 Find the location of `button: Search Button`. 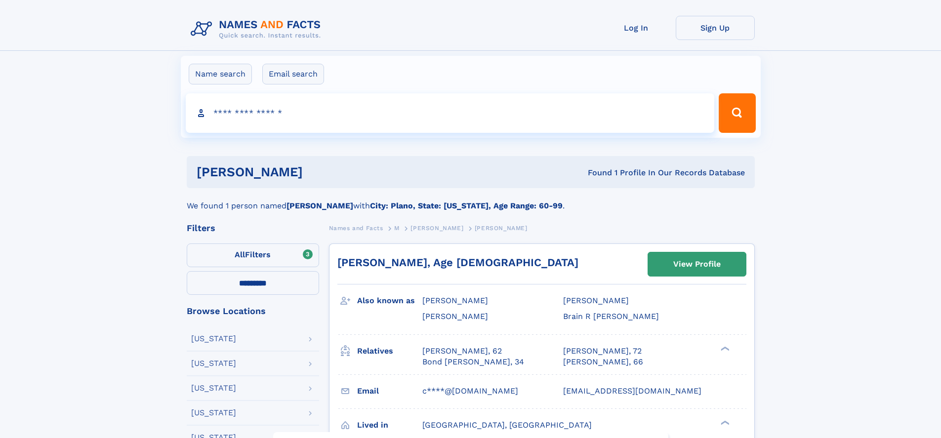

button: Search Button is located at coordinates (737, 113).